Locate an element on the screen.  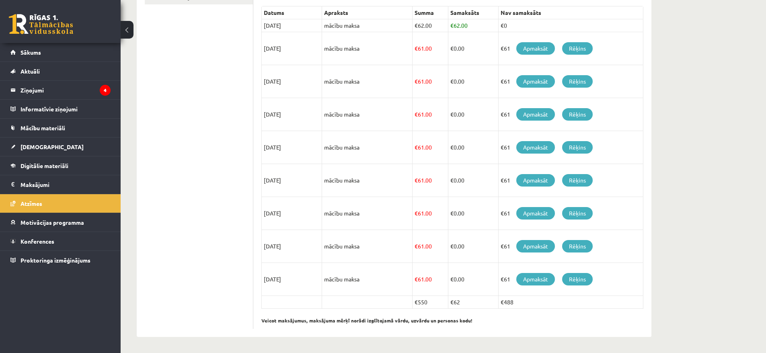
a: Maksājumi is located at coordinates (60, 184).